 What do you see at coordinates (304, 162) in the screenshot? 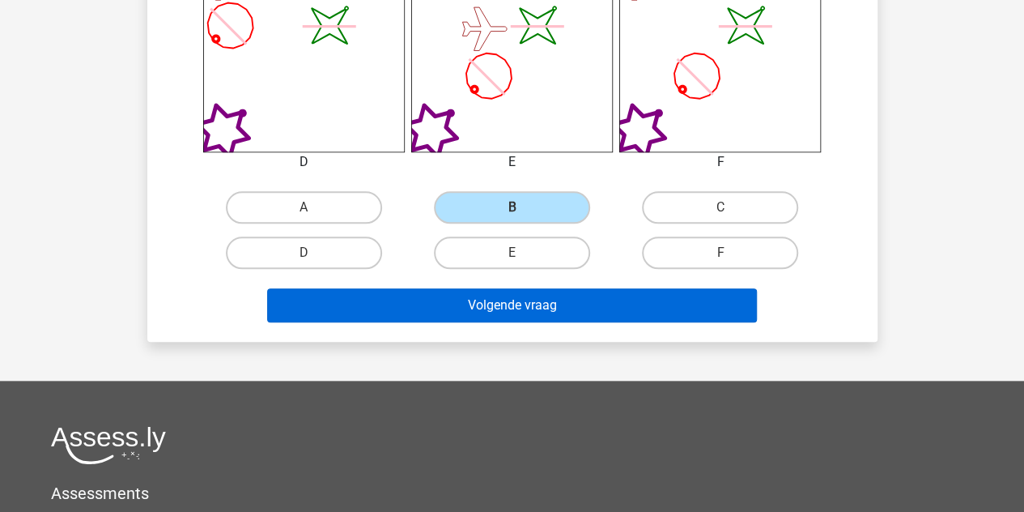
I see `div: D` at bounding box center [304, 162].